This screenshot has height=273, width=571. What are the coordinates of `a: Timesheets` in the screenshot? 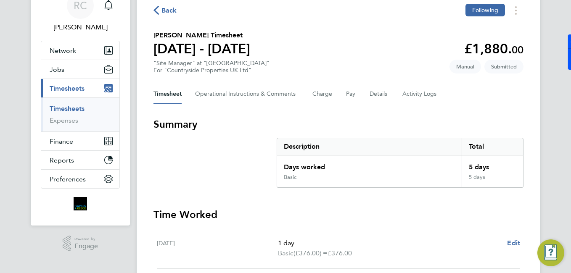 It's located at (67, 109).